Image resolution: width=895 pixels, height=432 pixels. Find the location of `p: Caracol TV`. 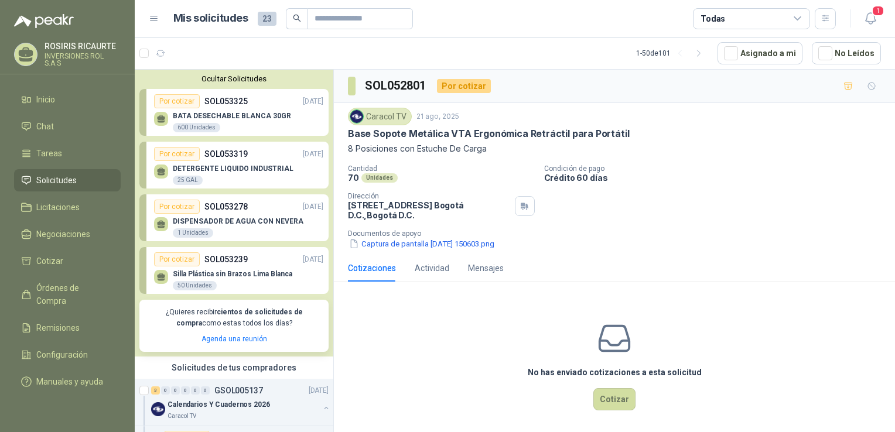

p: Caracol TV is located at coordinates (182, 417).